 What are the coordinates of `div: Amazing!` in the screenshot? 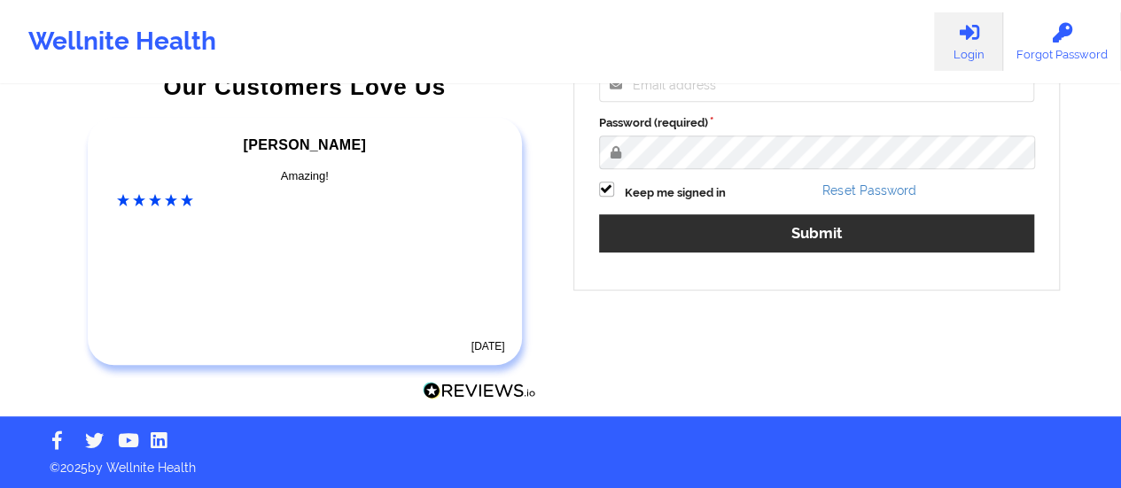 It's located at (305, 176).